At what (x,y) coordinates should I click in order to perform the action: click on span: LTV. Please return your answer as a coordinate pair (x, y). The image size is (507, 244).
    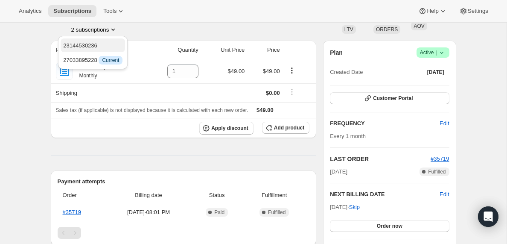
    Looking at the image, I should click on (349, 29).